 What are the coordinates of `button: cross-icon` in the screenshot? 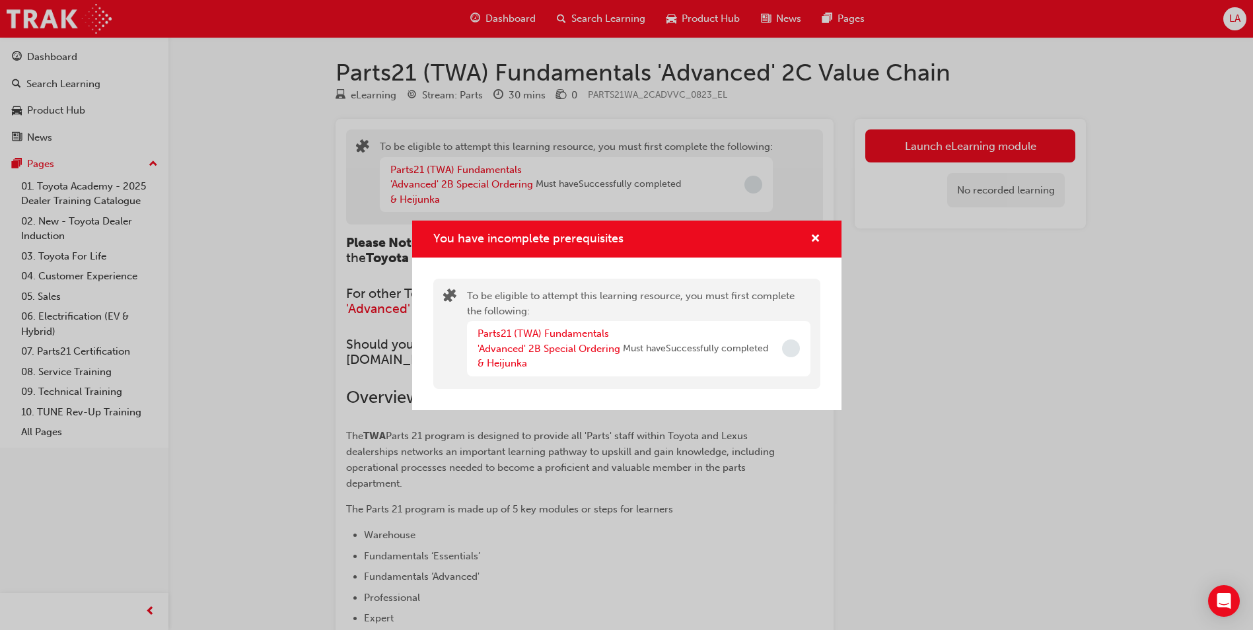 It's located at (815, 239).